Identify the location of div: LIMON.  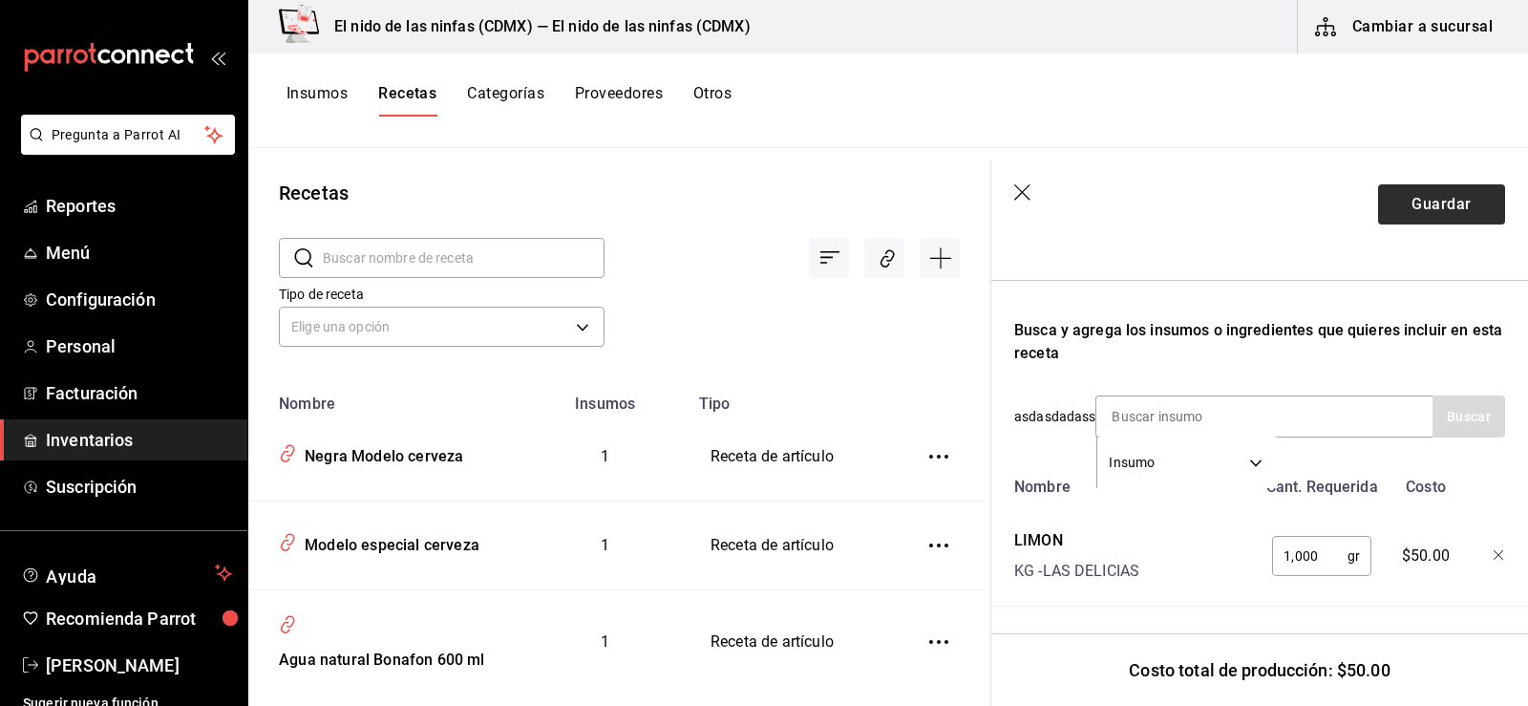
(1077, 541).